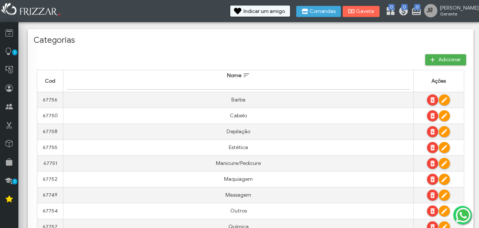  What do you see at coordinates (264, 11) in the screenshot?
I see `span: Indicar um amigo` at bounding box center [264, 11].